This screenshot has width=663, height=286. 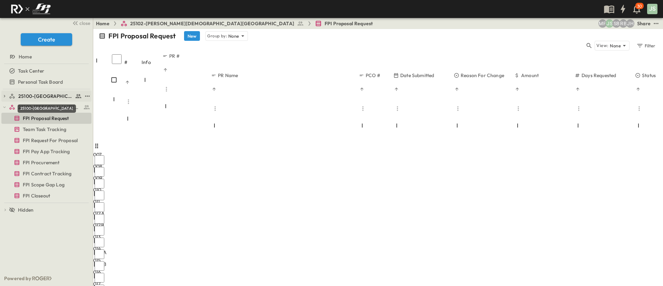 I want to click on button: Create, so click(x=46, y=39).